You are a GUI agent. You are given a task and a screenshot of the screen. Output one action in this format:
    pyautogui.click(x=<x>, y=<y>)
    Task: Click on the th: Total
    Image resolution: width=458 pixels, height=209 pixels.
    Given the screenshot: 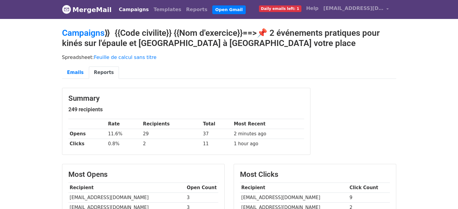 What is the action you would take?
    pyautogui.click(x=217, y=124)
    